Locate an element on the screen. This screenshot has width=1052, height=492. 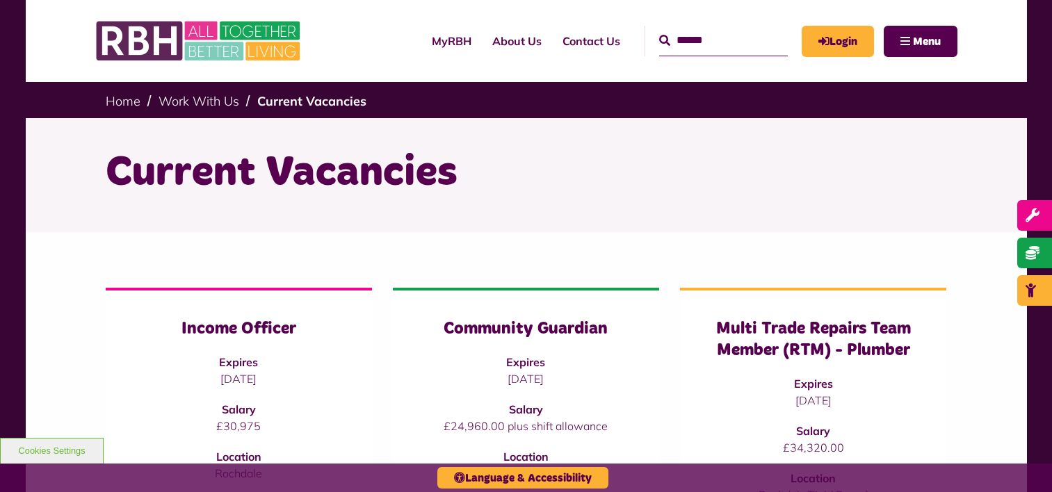
button: Navigation is located at coordinates (921, 41).